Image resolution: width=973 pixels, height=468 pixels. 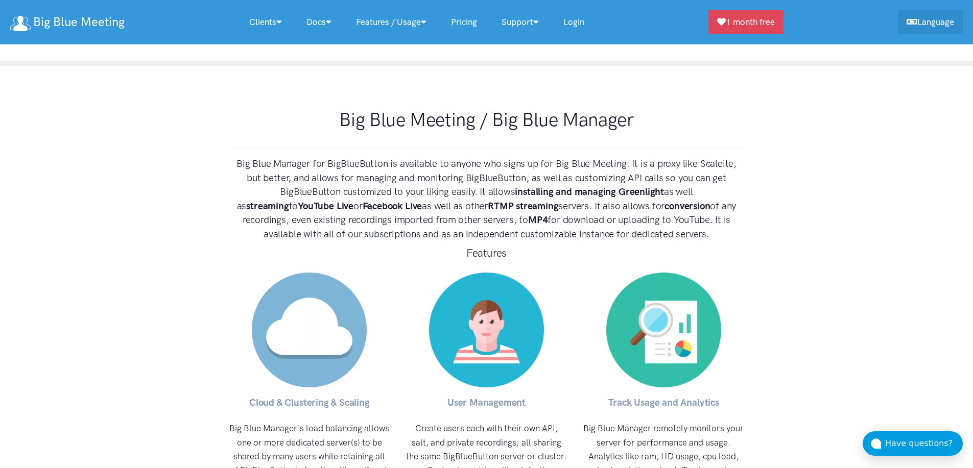 I want to click on a: Language, so click(x=930, y=22).